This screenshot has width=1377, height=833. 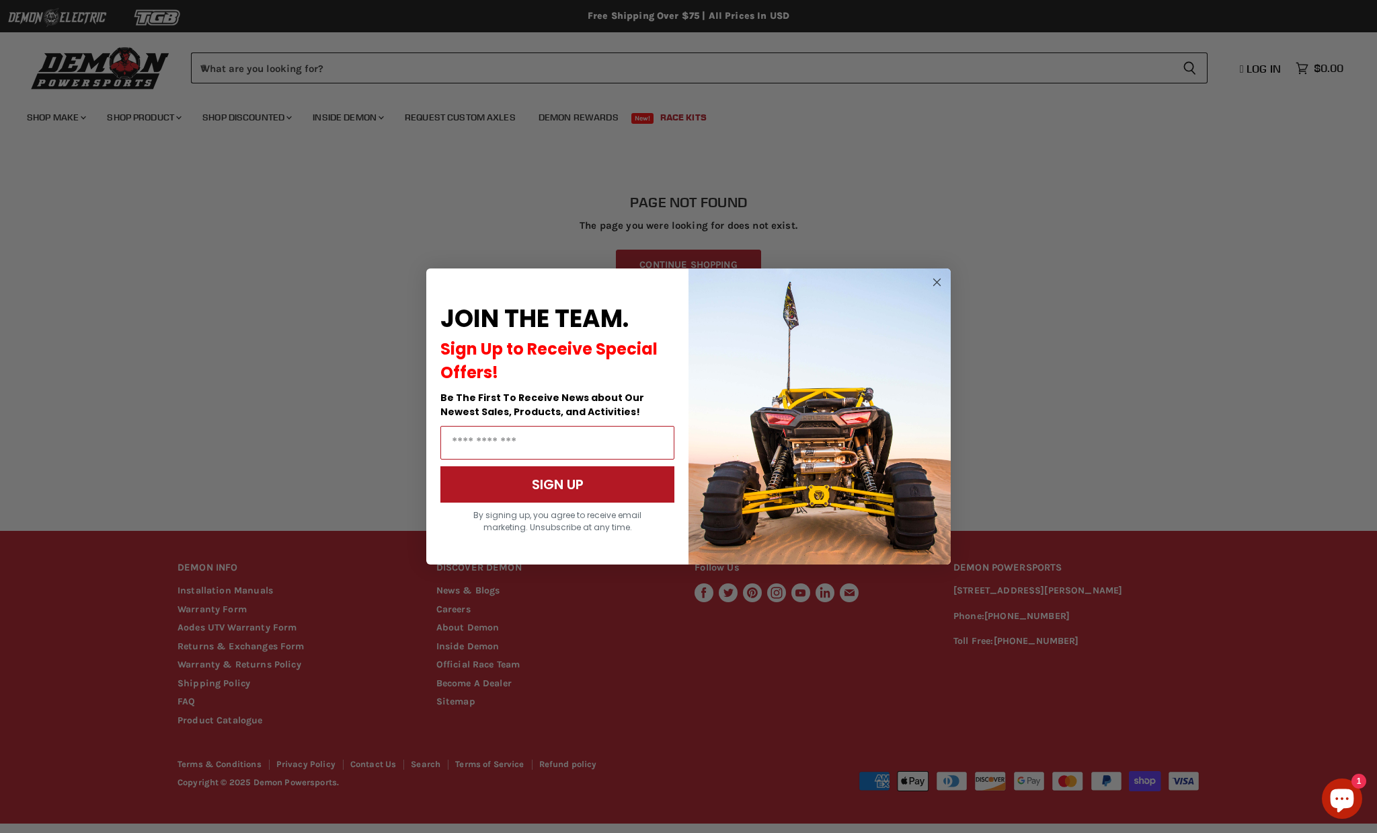 I want to click on button: SIGN UP, so click(x=558, y=484).